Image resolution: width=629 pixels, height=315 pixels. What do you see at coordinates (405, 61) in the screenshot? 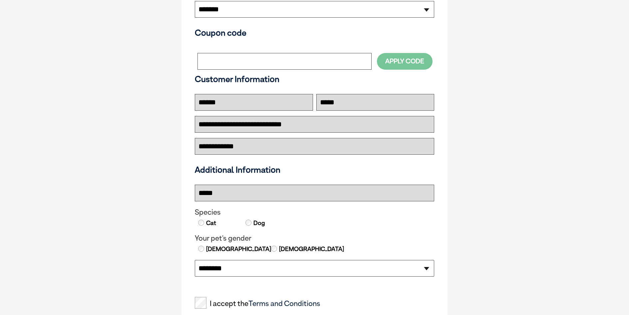
I see `button: Apply Code` at bounding box center [405, 61].